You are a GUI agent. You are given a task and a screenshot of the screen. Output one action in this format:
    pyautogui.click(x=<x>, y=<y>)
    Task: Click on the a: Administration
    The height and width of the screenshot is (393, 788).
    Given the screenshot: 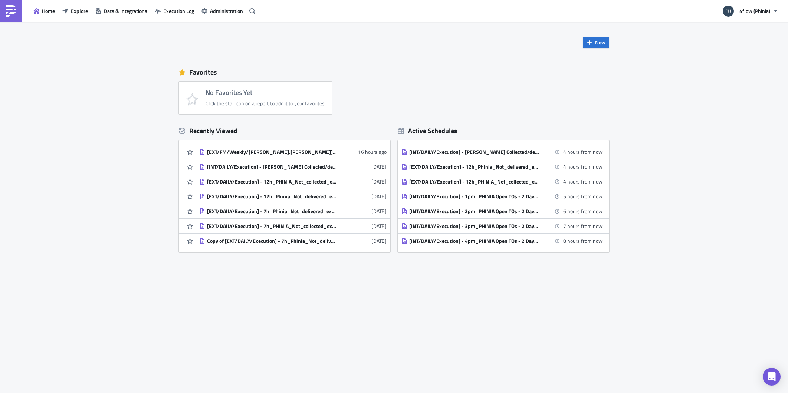 What is the action you would take?
    pyautogui.click(x=222, y=11)
    